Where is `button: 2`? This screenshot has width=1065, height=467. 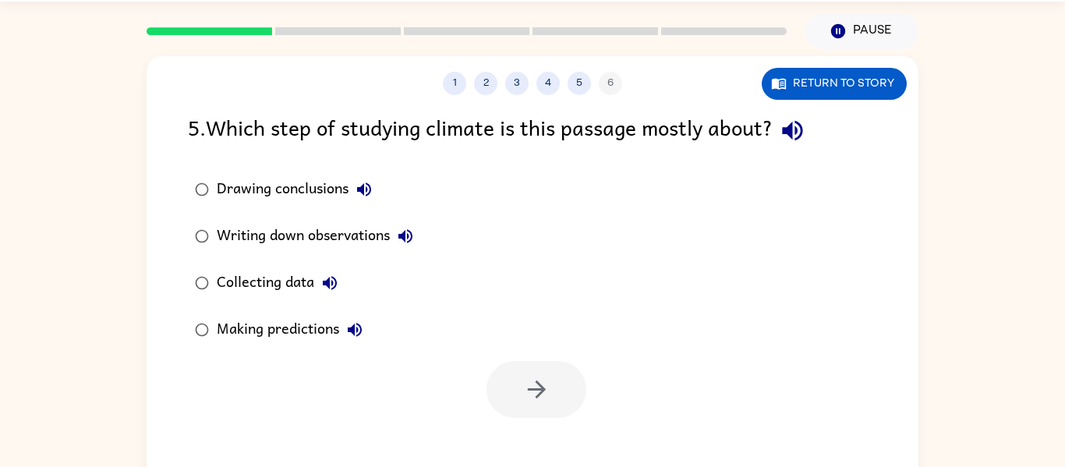
button: 2 is located at coordinates (486, 83).